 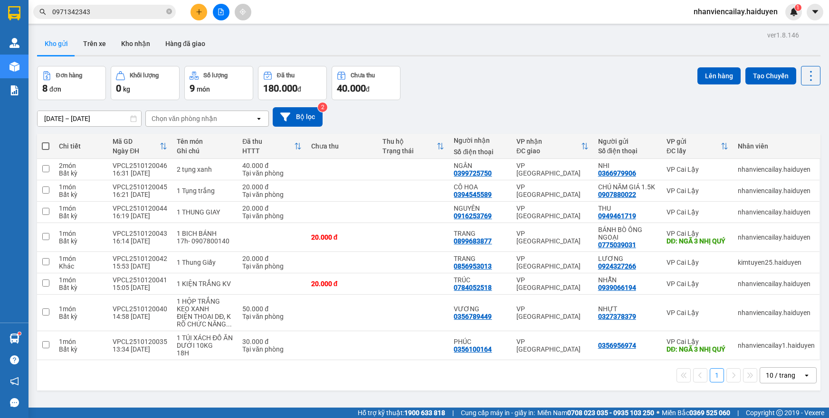 I want to click on div: NHỰT, so click(x=627, y=309).